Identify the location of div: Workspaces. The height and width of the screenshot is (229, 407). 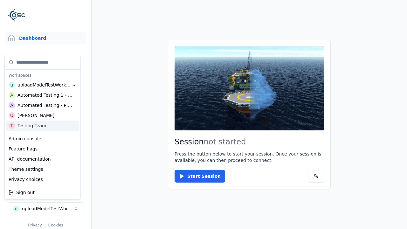
(43, 75).